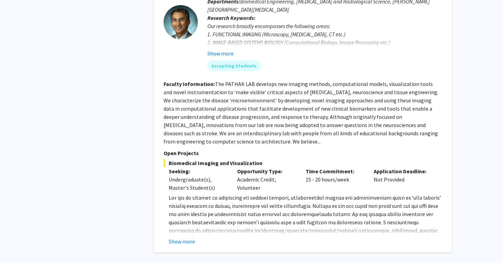 This screenshot has height=263, width=503. Describe the element at coordinates (266, 179) in the screenshot. I see `div: Academic Credit, Volunteer` at that location.